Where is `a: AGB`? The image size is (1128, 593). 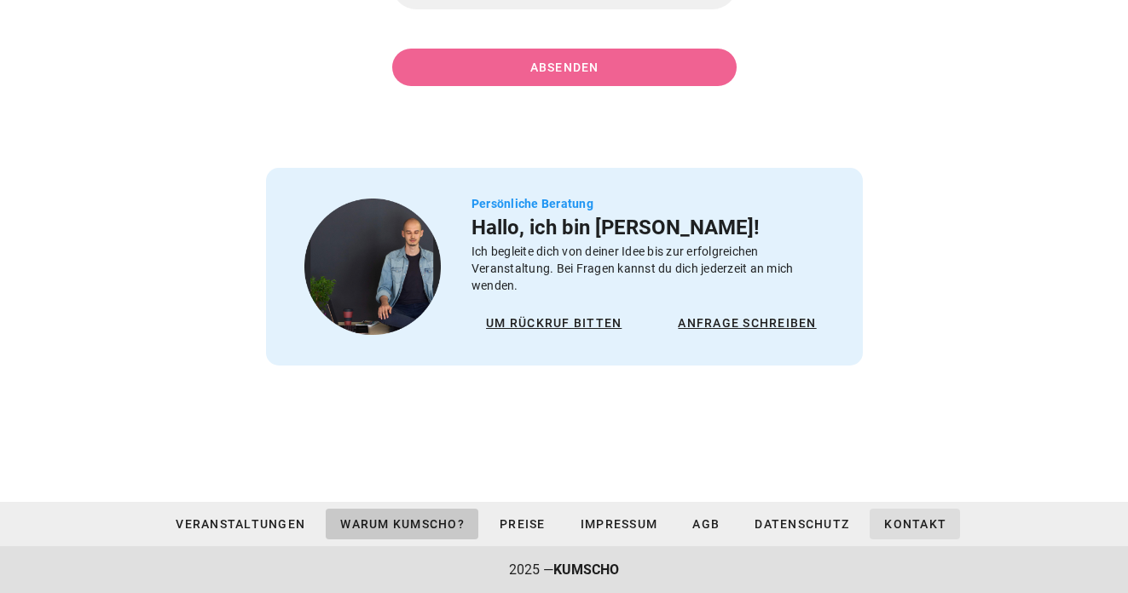
a: AGB is located at coordinates (705, 524).